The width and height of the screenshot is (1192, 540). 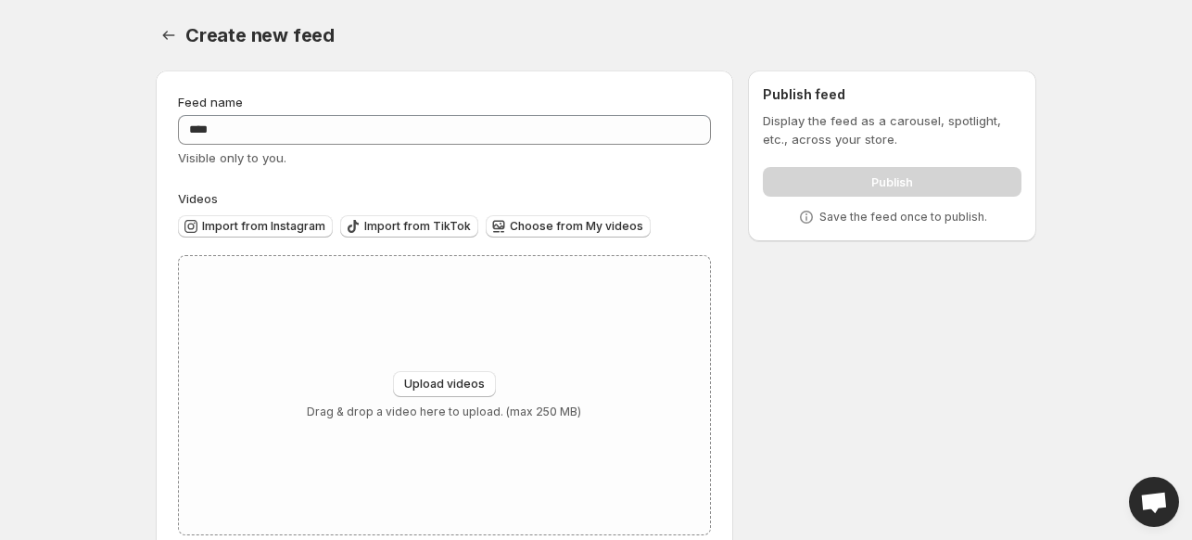 What do you see at coordinates (198, 198) in the screenshot?
I see `span: Videos` at bounding box center [198, 198].